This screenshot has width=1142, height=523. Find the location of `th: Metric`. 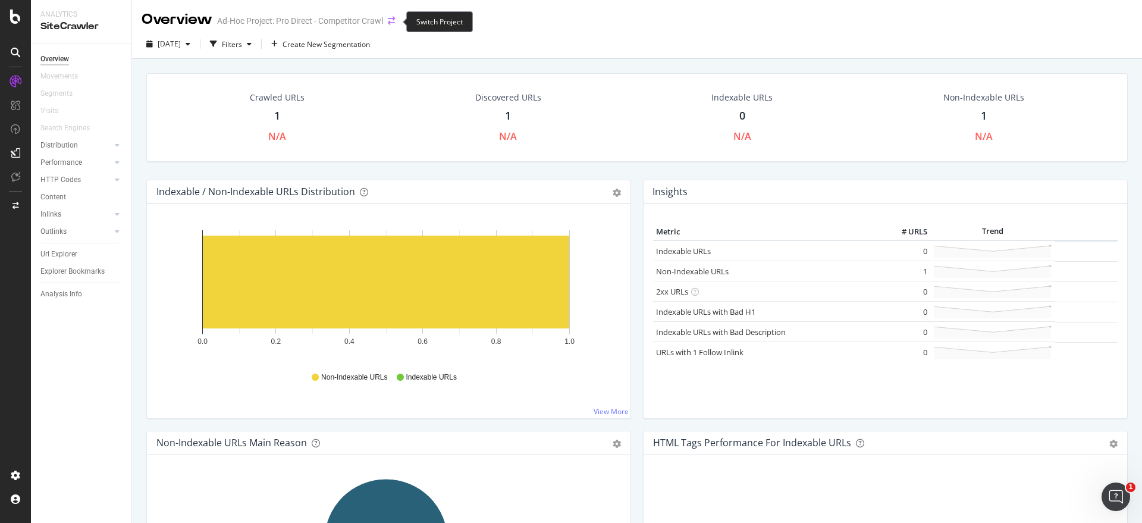

th: Metric is located at coordinates (768, 232).